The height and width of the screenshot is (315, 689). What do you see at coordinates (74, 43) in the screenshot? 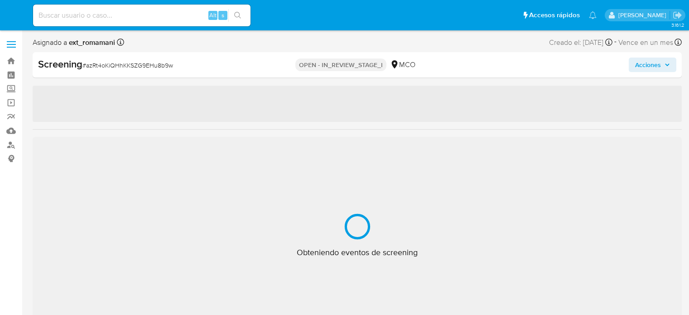
I see `span: Asignado a` at bounding box center [74, 43].